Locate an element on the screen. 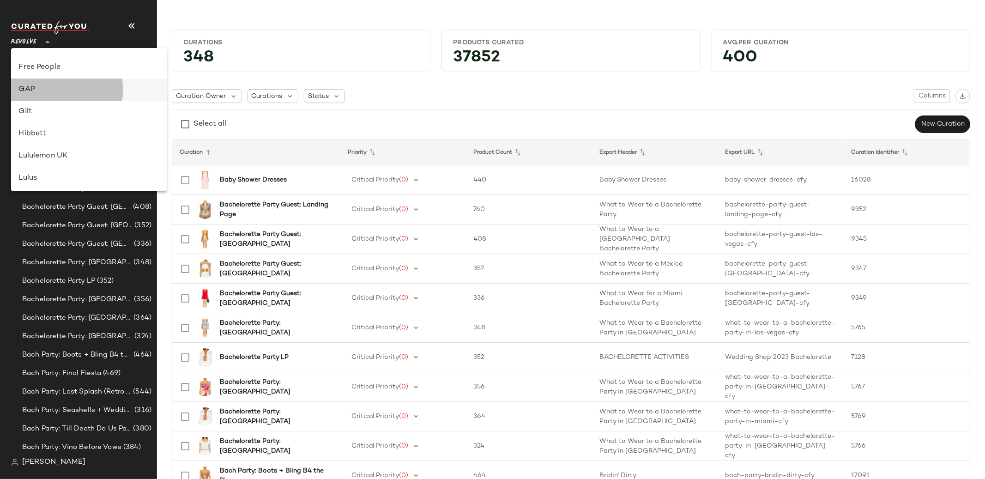  td: 356 is located at coordinates (529, 387).